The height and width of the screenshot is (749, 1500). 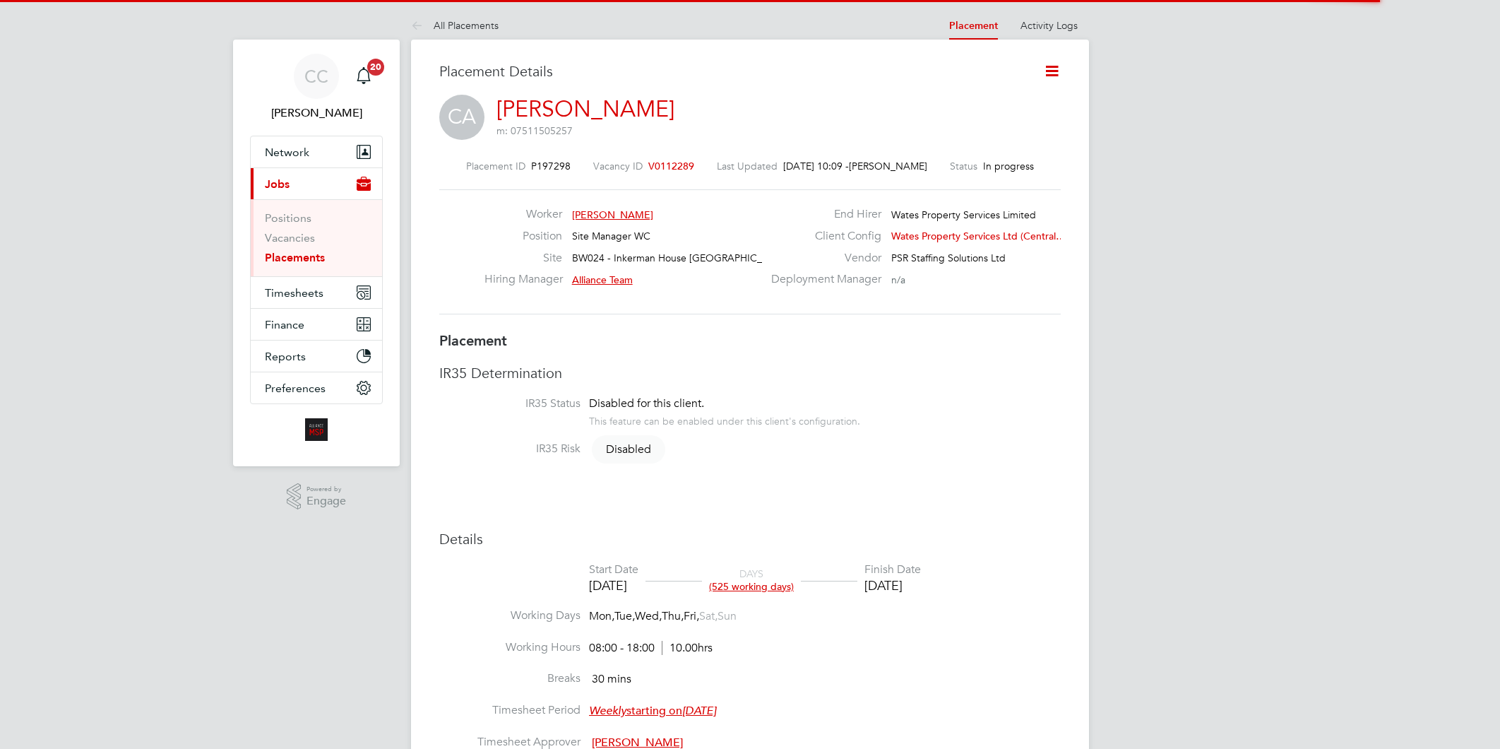 What do you see at coordinates (750, 539) in the screenshot?
I see `h3: Details` at bounding box center [750, 539].